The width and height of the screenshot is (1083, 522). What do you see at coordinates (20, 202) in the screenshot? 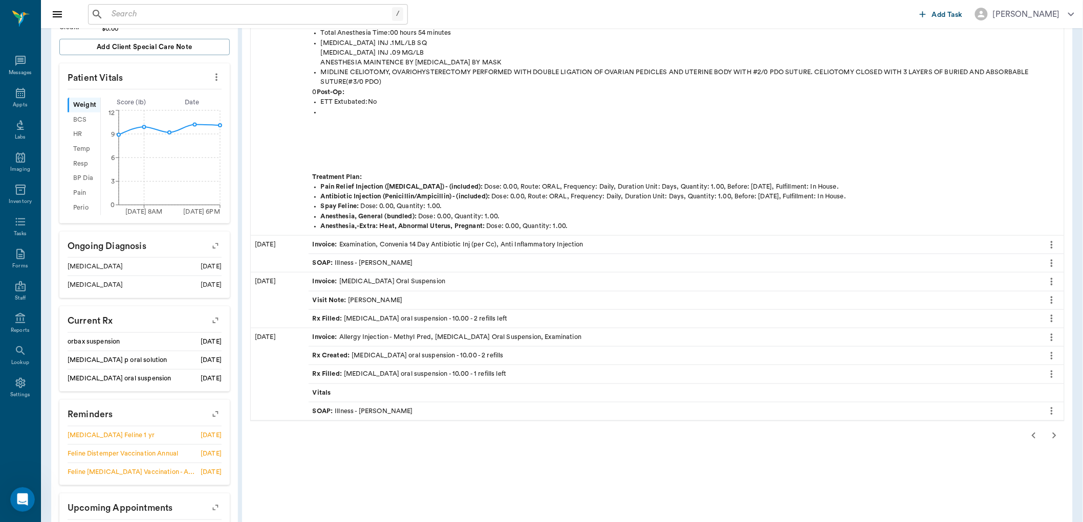
I see `div: Inventory` at bounding box center [20, 202].